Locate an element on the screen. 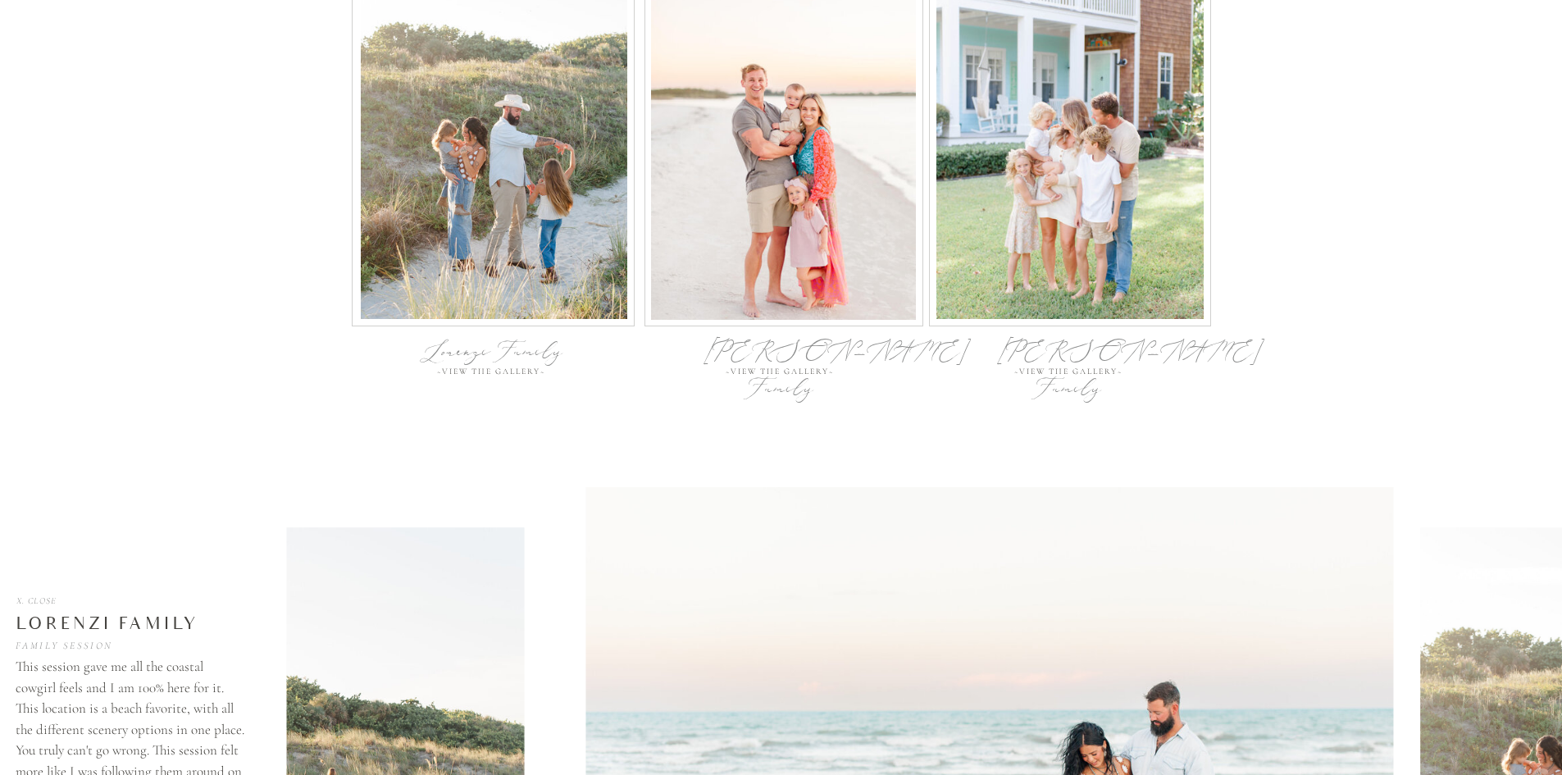  h2: Family Session is located at coordinates (82, 643).